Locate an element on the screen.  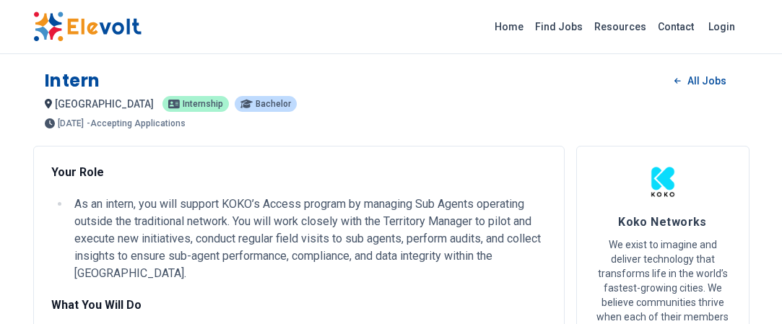
img: Koko Networks is located at coordinates (663, 182).